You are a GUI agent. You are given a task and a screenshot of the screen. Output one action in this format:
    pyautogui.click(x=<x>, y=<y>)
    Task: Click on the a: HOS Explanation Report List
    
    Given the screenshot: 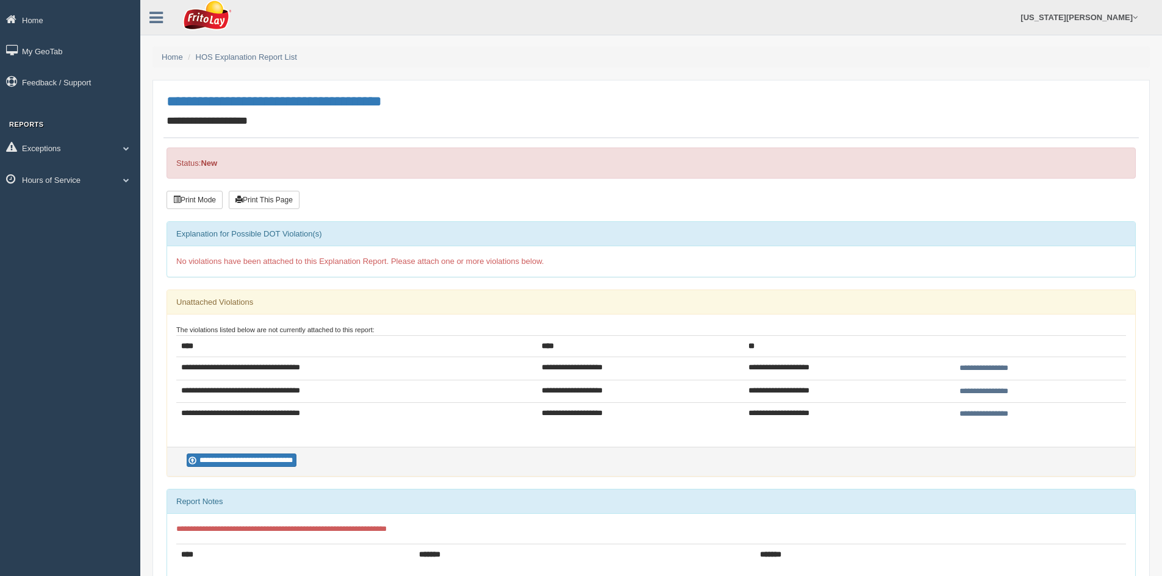 What is the action you would take?
    pyautogui.click(x=246, y=57)
    